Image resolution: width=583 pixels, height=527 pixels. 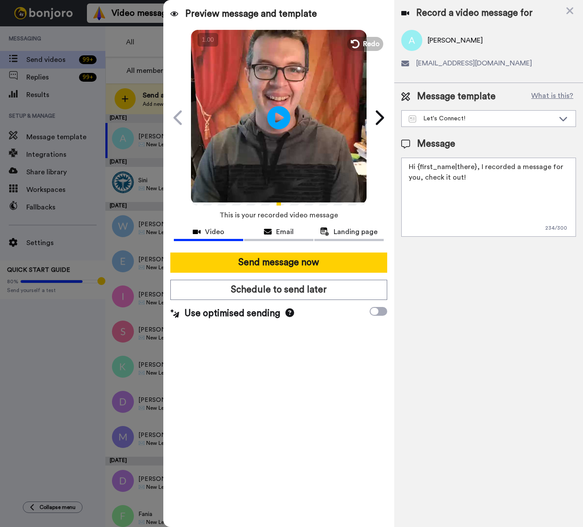 I want to click on span: Landing page, so click(x=356, y=232).